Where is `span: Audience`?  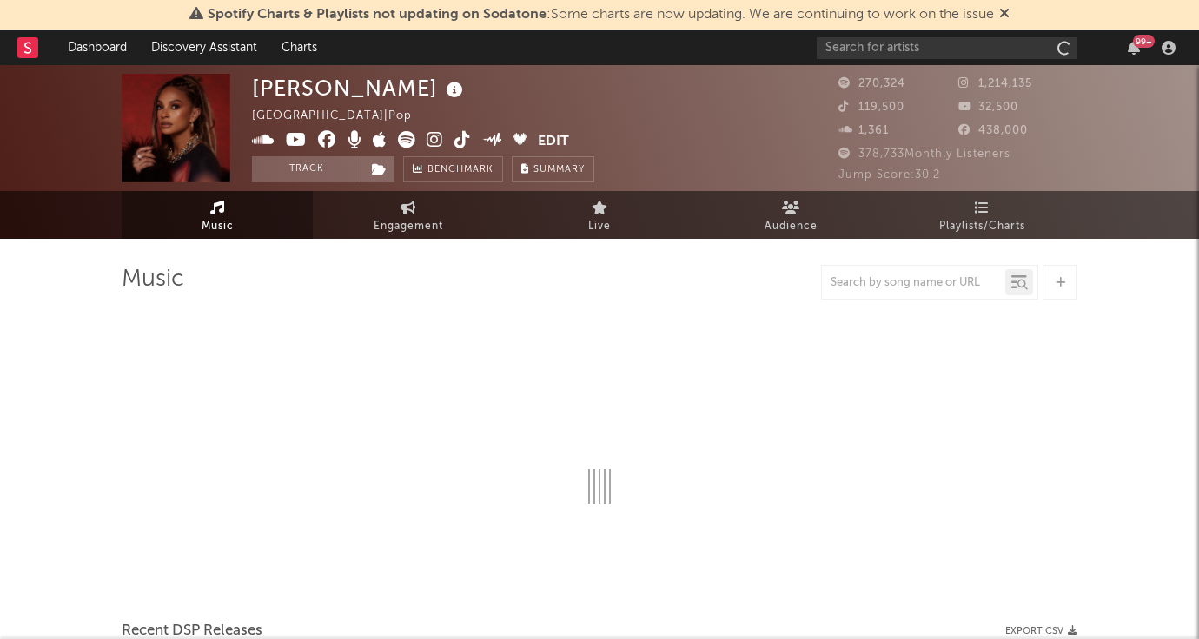
span: Audience is located at coordinates (790, 227).